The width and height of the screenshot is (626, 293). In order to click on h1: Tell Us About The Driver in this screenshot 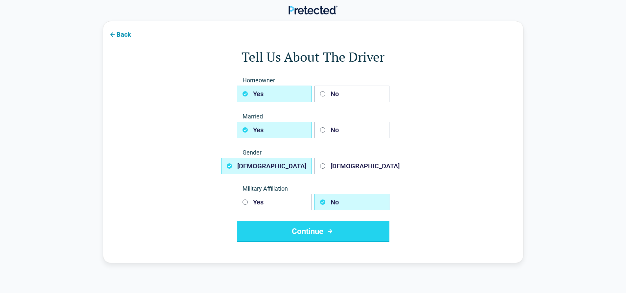, I will do `click(313, 57)`.